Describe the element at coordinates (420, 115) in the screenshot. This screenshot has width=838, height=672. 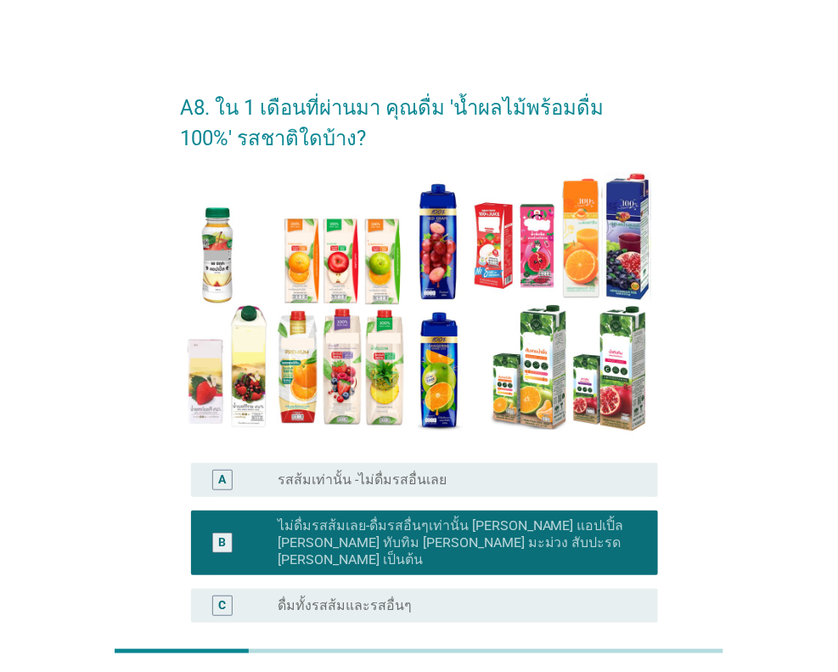
I see `h2: A8. ใน 1 เดือนที่ผ่านมา คุณดื่ม 'น้ำผลไม้พร้อมดื่ม 100%' รสชาติใดบ้าง?` at that location.